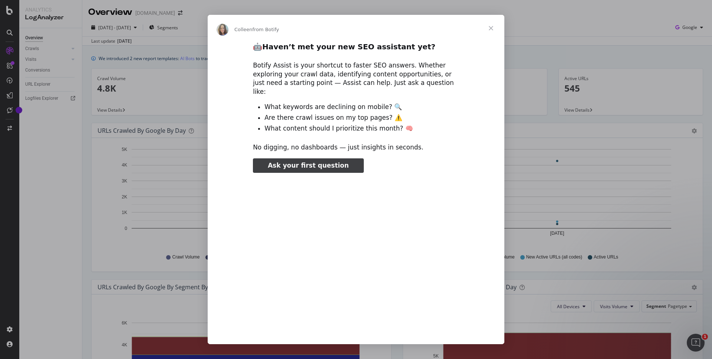 The width and height of the screenshot is (712, 359). I want to click on span: from Botify, so click(266, 29).